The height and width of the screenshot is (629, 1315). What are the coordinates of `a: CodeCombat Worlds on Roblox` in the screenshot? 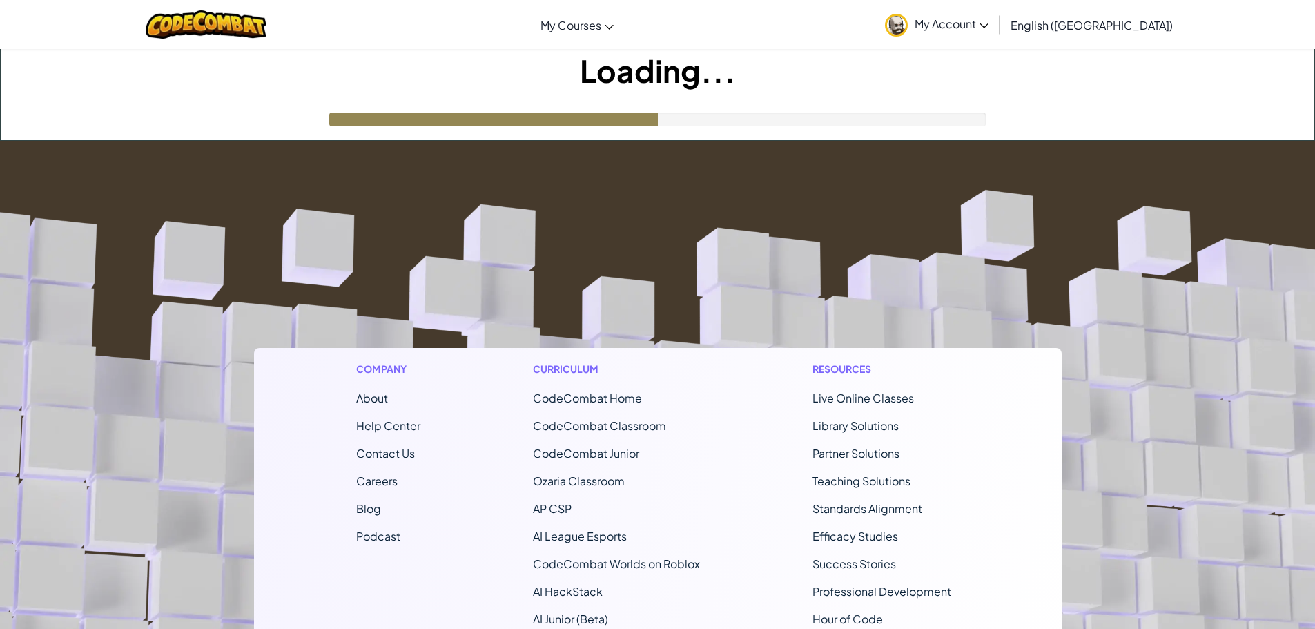 It's located at (617, 563).